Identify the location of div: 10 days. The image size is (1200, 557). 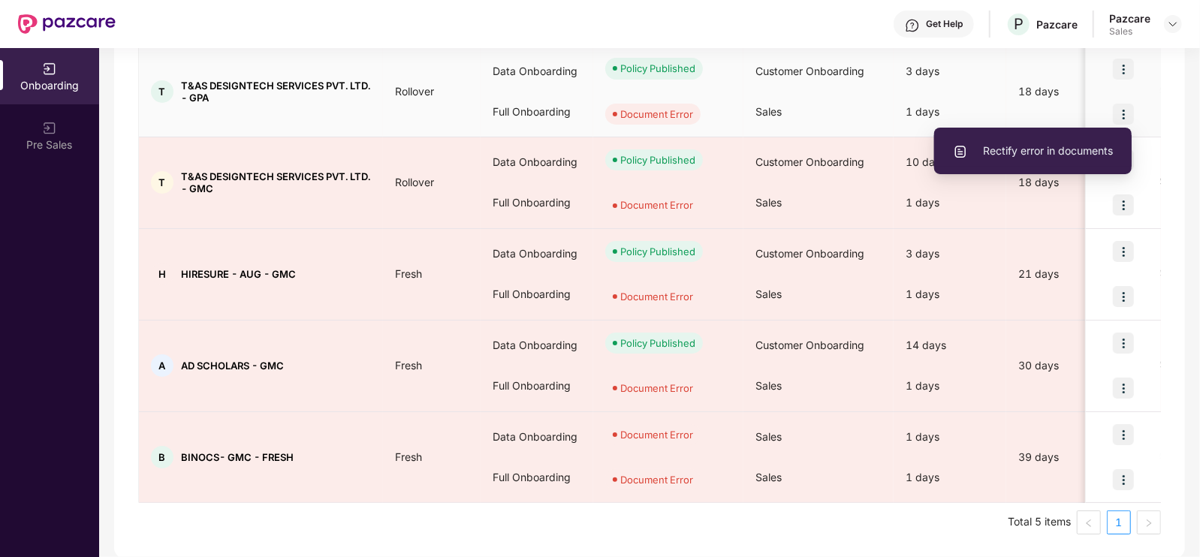
(950, 162).